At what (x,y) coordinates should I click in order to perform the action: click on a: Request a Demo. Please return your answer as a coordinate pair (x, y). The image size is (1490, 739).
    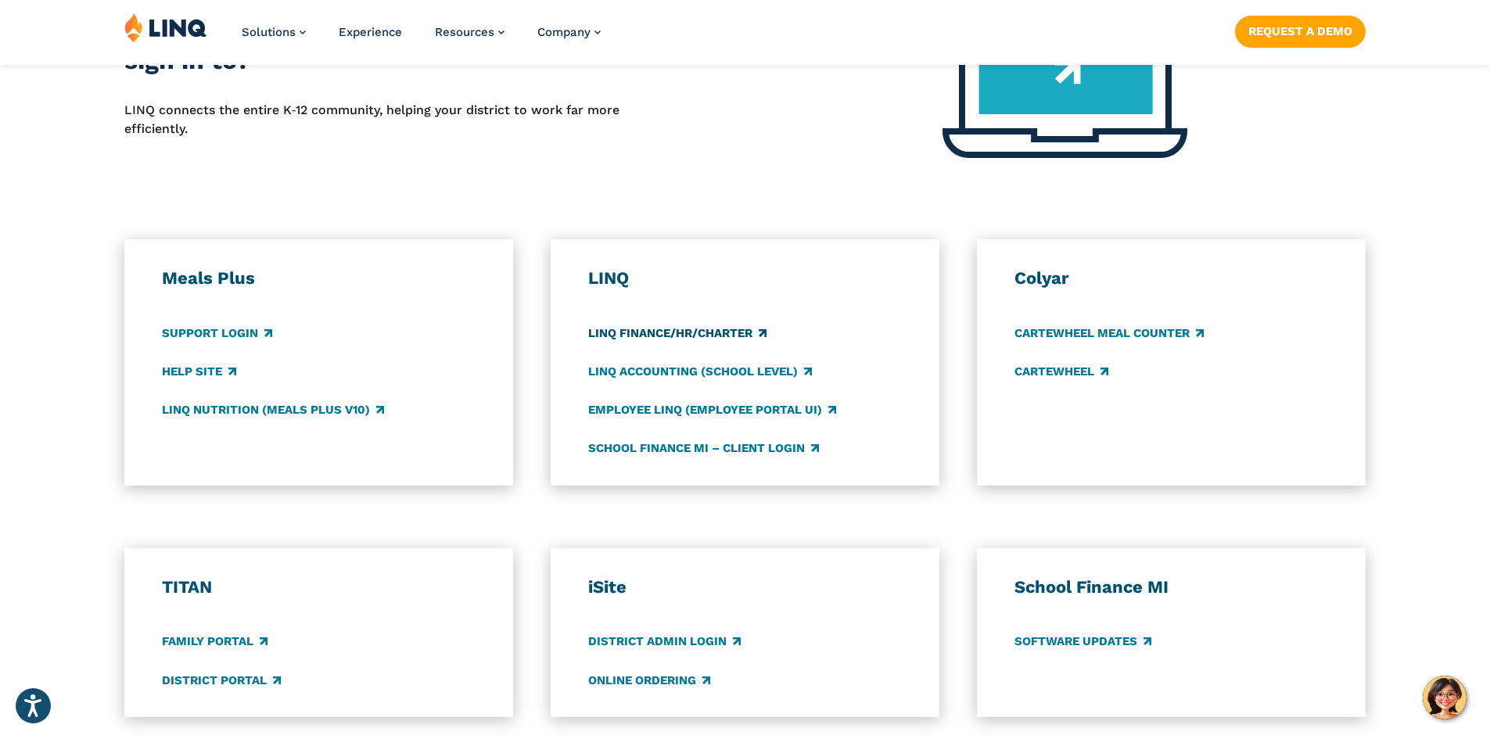
    Looking at the image, I should click on (1300, 31).